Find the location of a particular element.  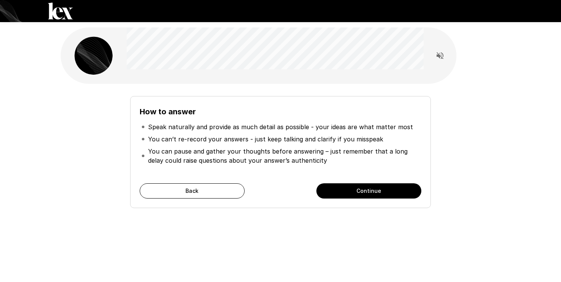

button: Continue is located at coordinates (368, 191).